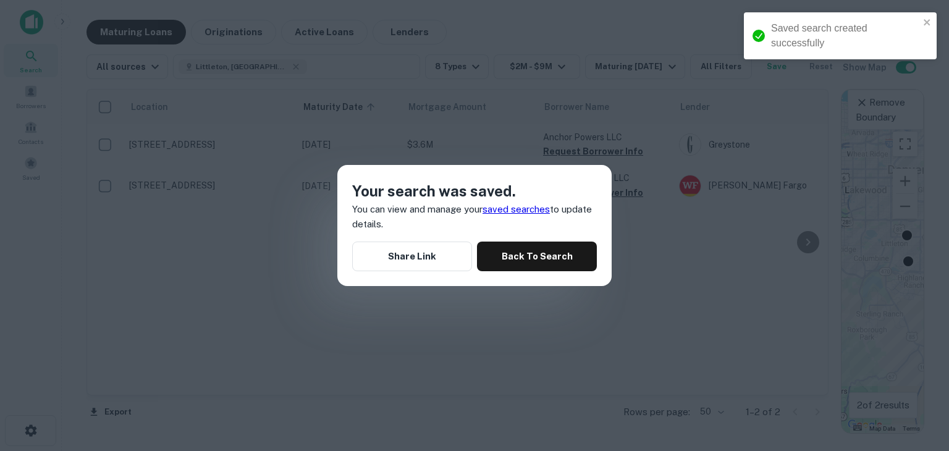  What do you see at coordinates (845, 36) in the screenshot?
I see `div: Saved search created successfully` at bounding box center [845, 36].